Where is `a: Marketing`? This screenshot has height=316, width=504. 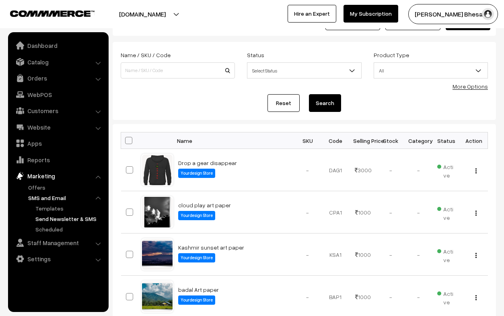 a: Marketing is located at coordinates (58, 176).